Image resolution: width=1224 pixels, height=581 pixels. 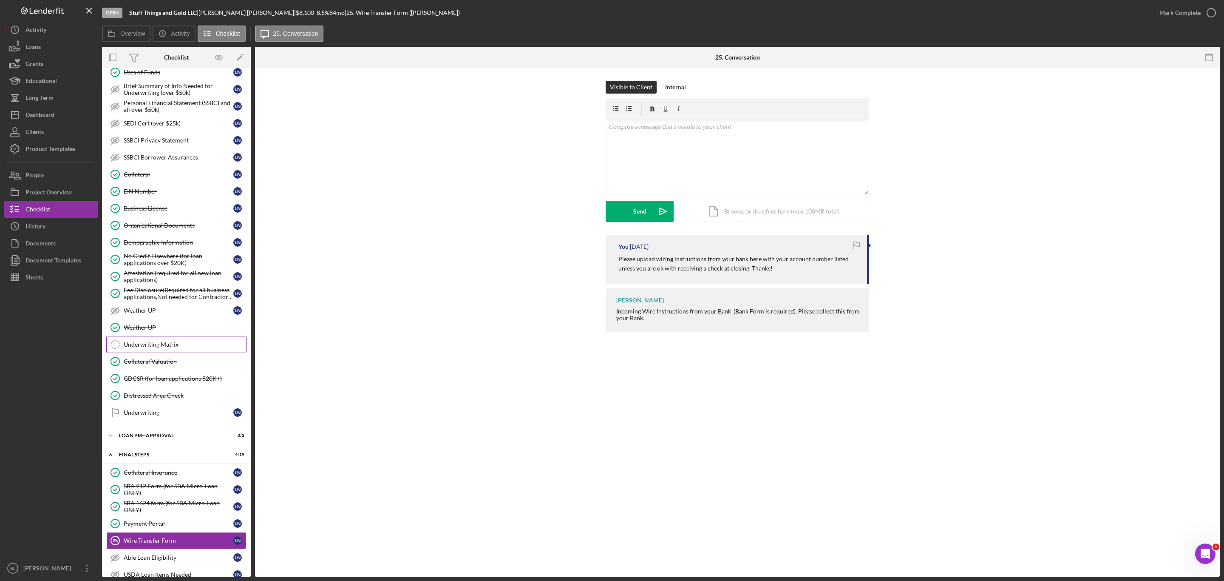 What do you see at coordinates (51, 98) in the screenshot?
I see `button: Long-Term` at bounding box center [51, 98].